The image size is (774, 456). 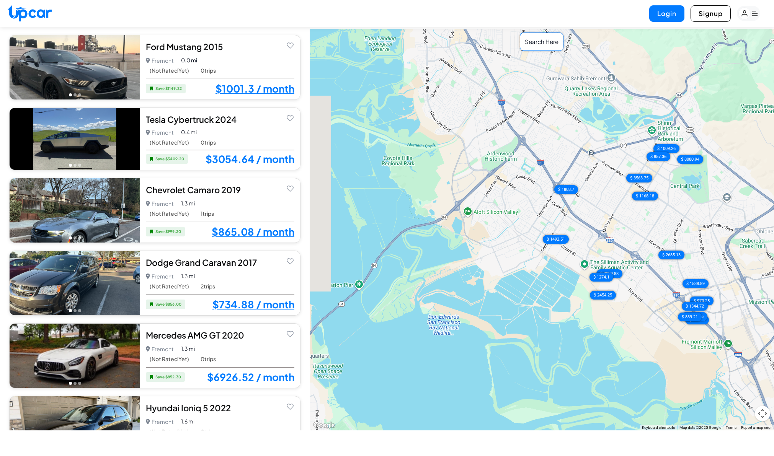 I want to click on span: 0.0 mi, so click(x=189, y=60).